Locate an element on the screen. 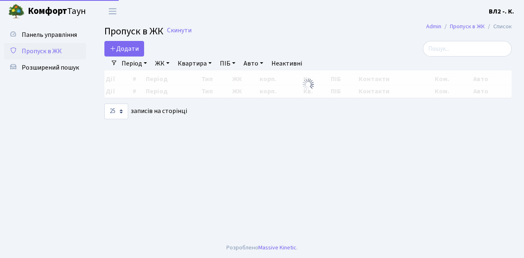 Image resolution: width=524 pixels, height=258 pixels. button: Переключити навігацію is located at coordinates (113, 11).